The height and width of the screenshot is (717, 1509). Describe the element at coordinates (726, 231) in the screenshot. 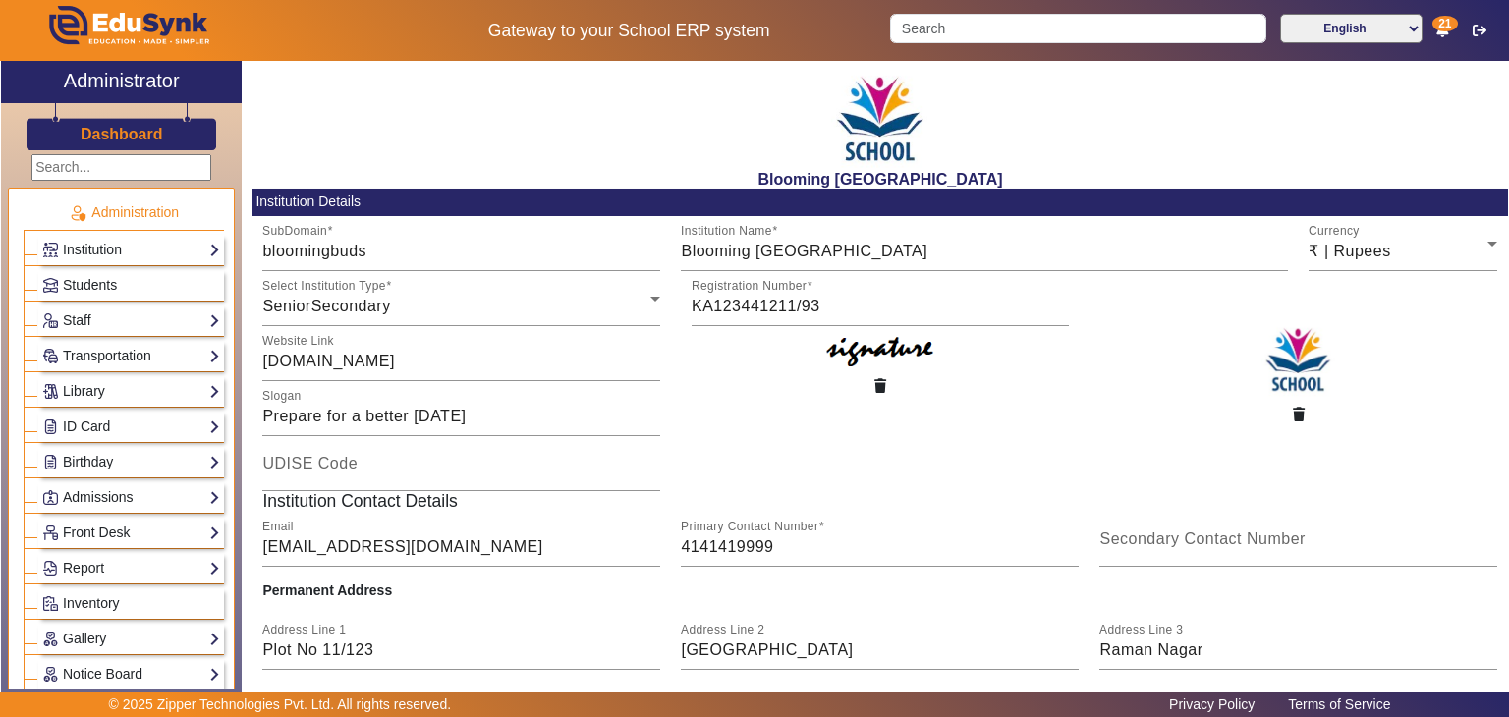

I see `mat-label: Institution Name` at that location.